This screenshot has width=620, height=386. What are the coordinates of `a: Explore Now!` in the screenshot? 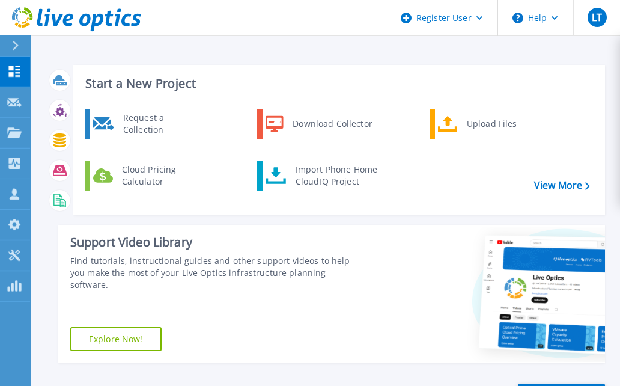 It's located at (116, 339).